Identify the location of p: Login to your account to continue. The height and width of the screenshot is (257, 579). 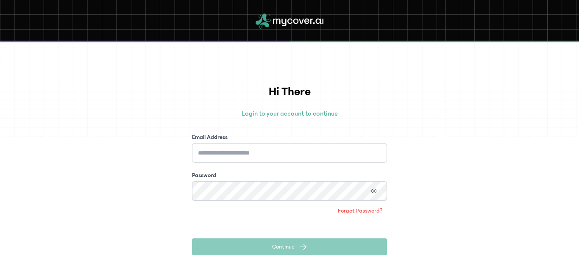
(290, 114).